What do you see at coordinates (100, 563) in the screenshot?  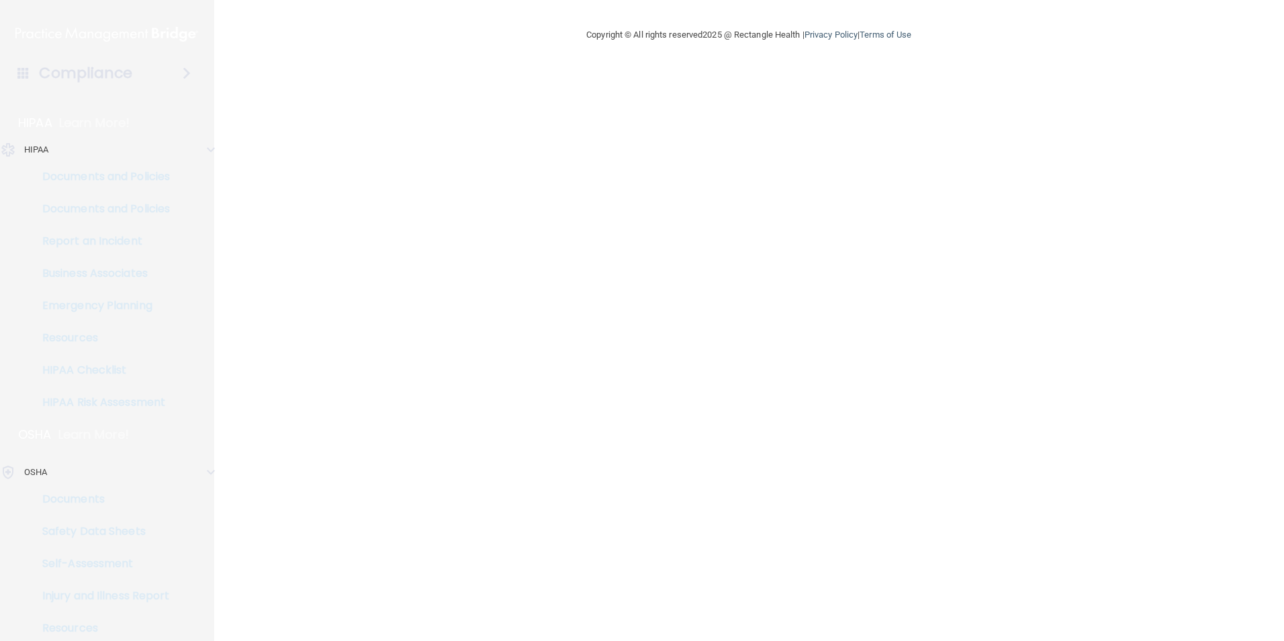 I see `p: Self-Assessment` at bounding box center [100, 563].